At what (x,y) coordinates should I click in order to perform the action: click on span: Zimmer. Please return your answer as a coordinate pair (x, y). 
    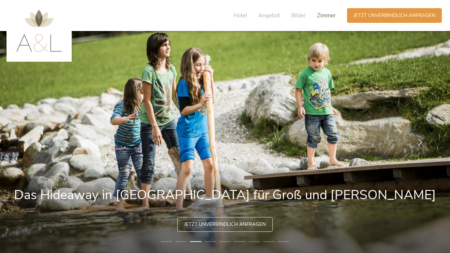
    Looking at the image, I should click on (326, 15).